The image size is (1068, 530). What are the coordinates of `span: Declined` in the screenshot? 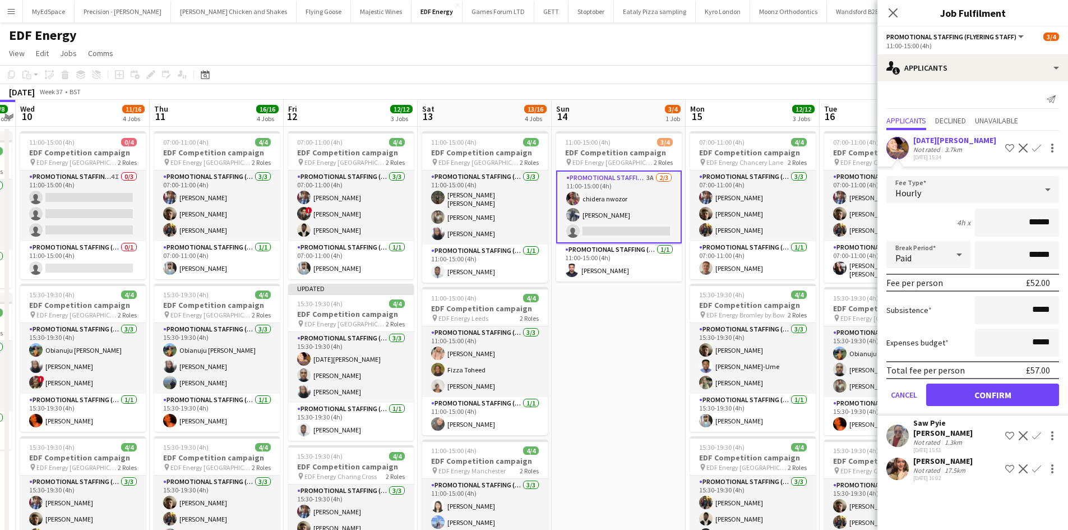 It's located at (951, 121).